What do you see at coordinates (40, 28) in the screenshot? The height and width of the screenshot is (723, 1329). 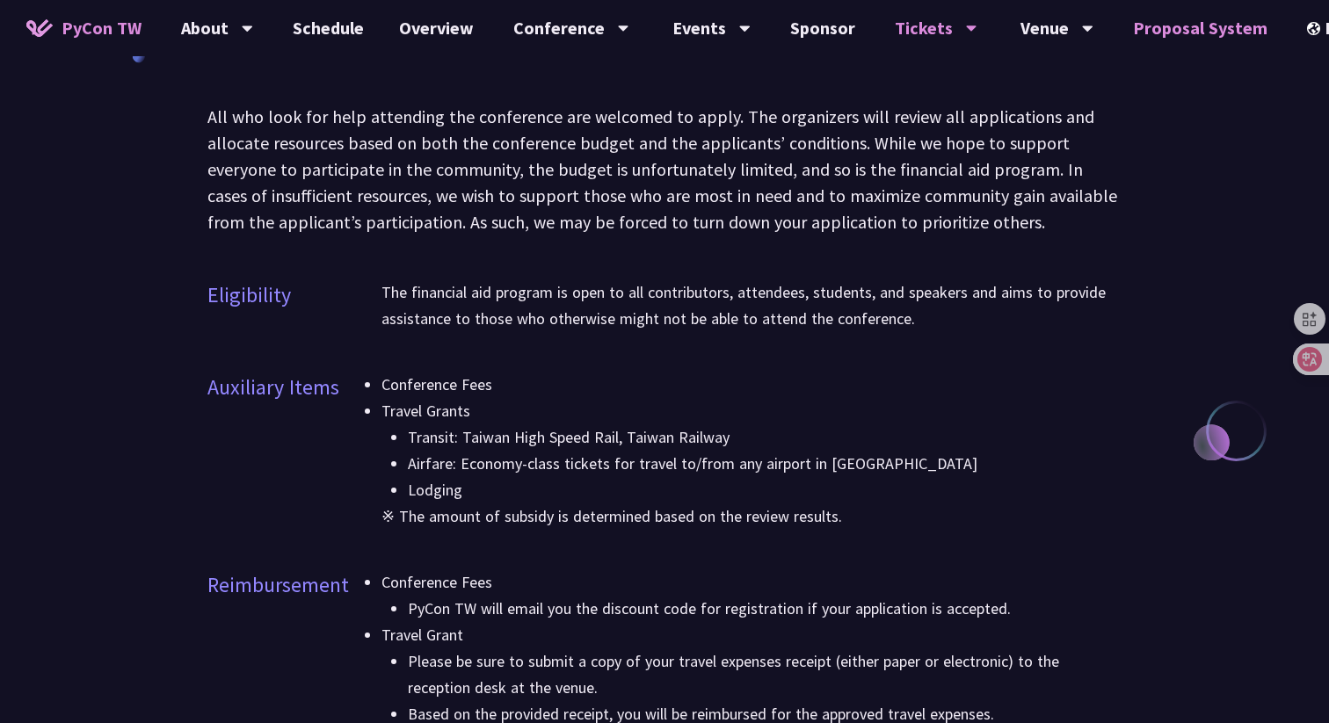 I see `img: Home icon of PyCon TW 2025` at bounding box center [40, 28].